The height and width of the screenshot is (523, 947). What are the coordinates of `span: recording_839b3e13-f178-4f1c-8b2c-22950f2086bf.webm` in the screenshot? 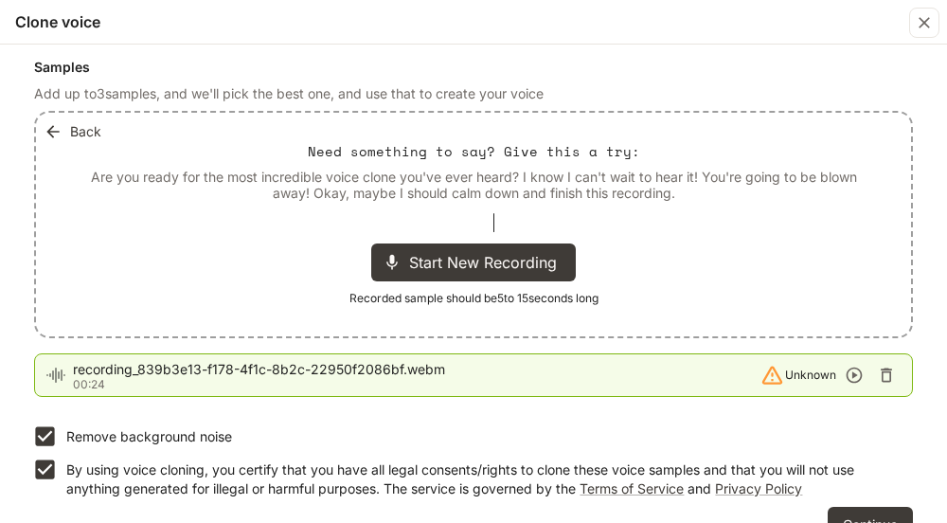 It's located at (416, 369).